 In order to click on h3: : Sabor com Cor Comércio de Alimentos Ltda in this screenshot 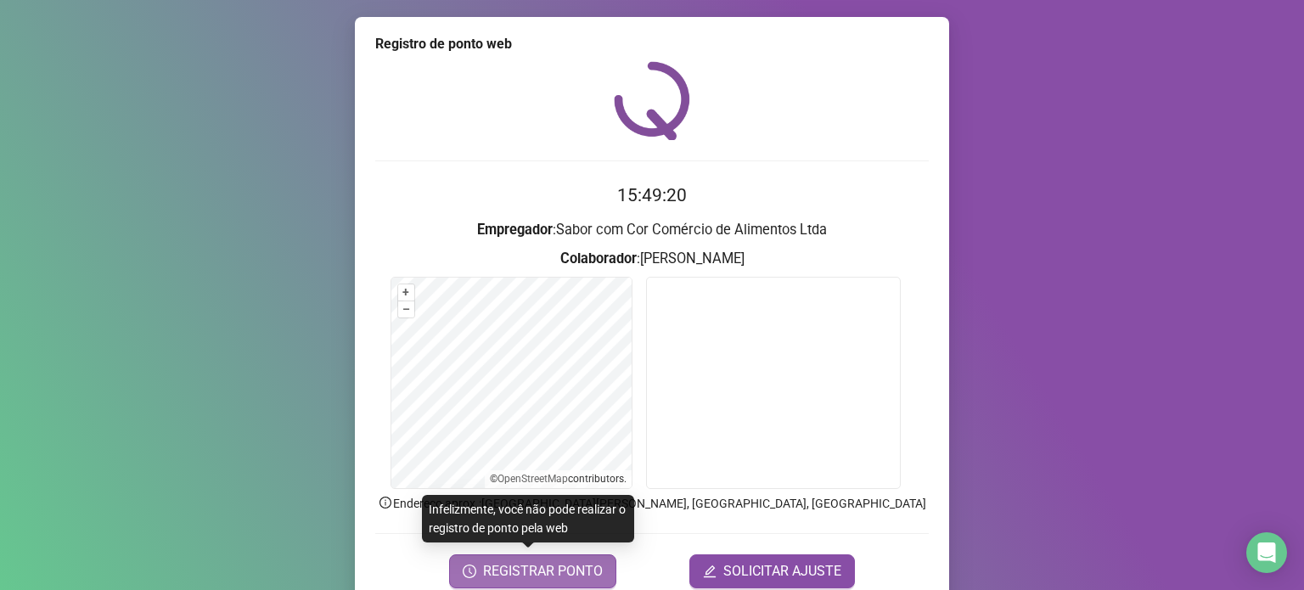, I will do `click(652, 230)`.